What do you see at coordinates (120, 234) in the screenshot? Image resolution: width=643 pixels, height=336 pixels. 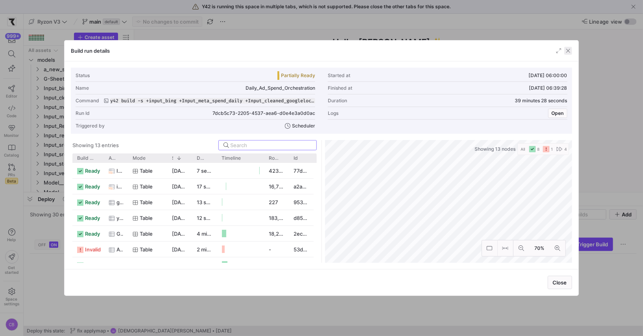 I see `span: GeographicPerformanceReport` at bounding box center [120, 234].